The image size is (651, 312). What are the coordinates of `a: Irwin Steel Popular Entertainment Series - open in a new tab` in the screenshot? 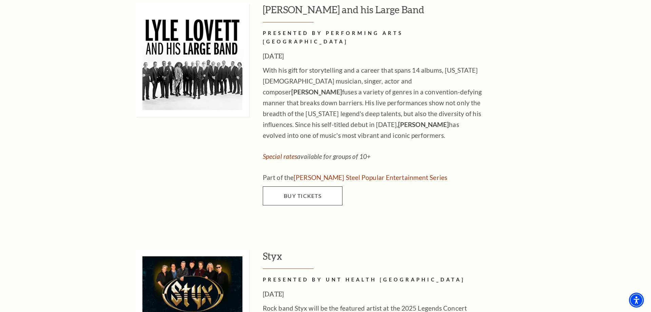 It's located at (370, 177).